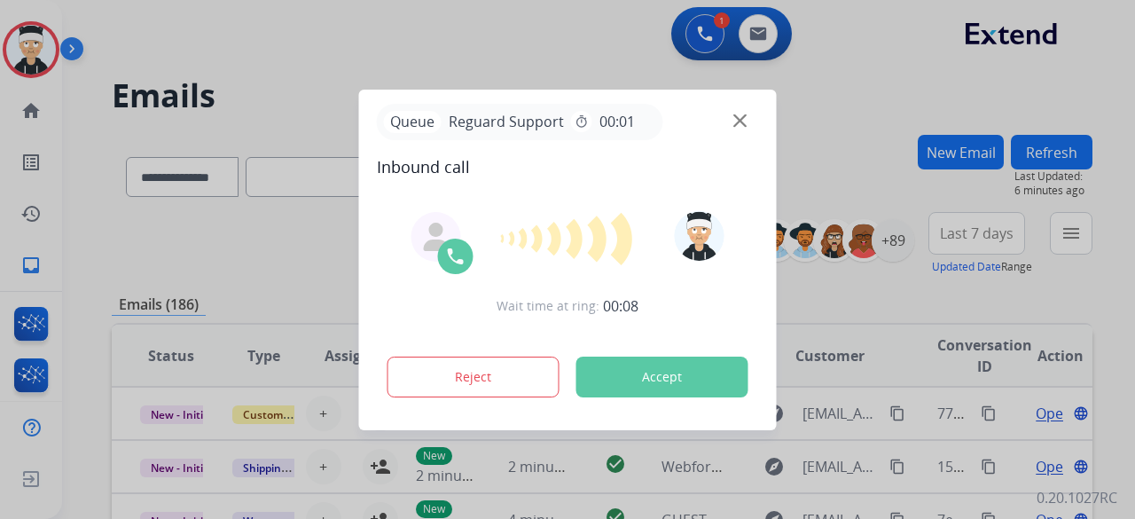 The width and height of the screenshot is (1135, 519). What do you see at coordinates (617, 121) in the screenshot?
I see `span: 00:01` at bounding box center [617, 121].